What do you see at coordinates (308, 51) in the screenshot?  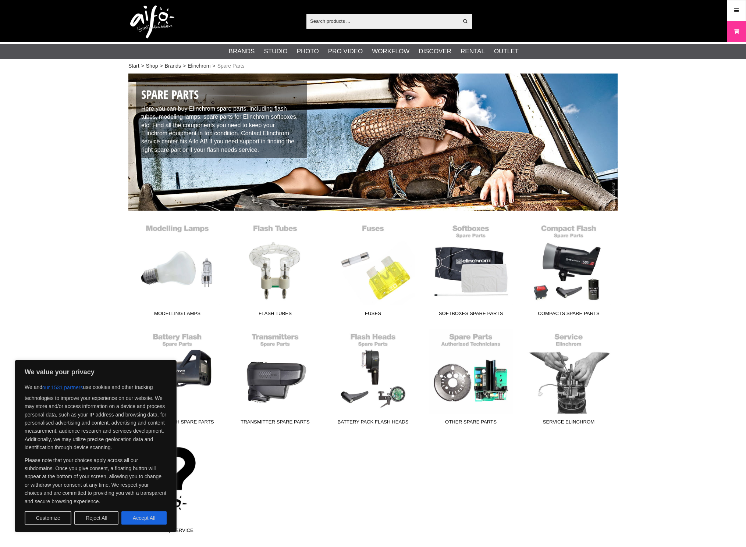 I see `a: Photo` at bounding box center [308, 51].